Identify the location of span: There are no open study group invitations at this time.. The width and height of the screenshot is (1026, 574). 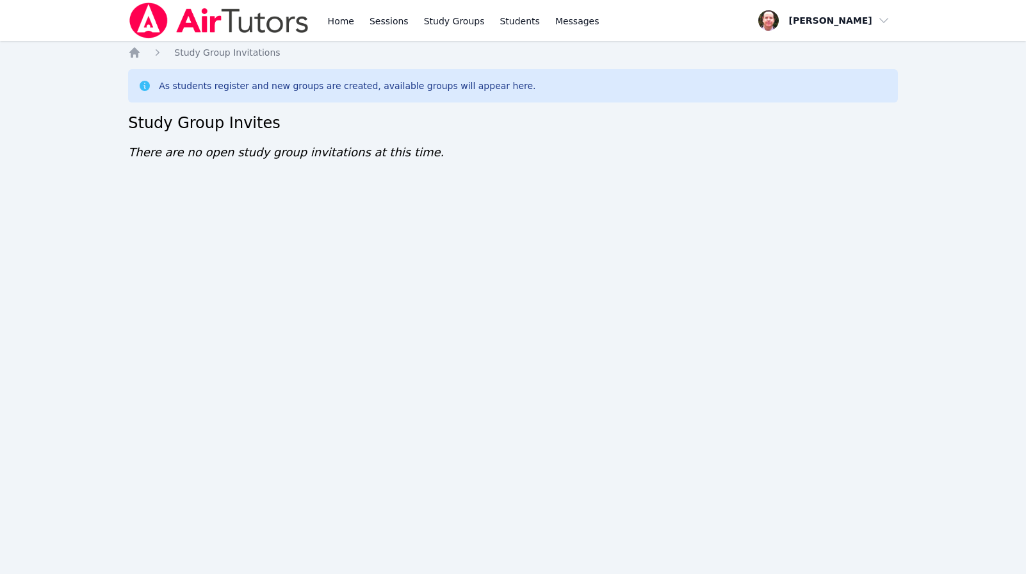
(286, 152).